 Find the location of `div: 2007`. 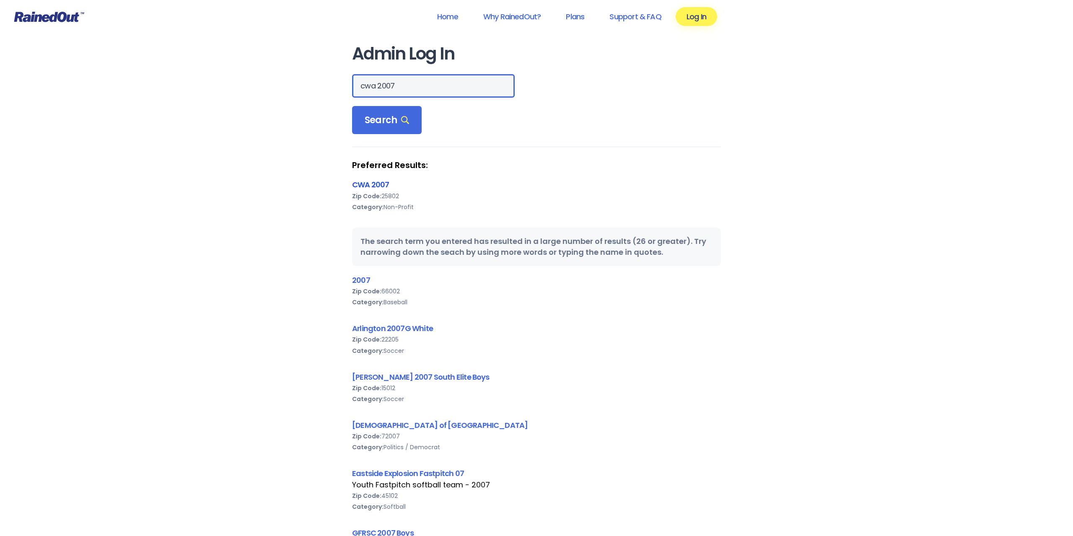

div: 2007 is located at coordinates (536, 280).